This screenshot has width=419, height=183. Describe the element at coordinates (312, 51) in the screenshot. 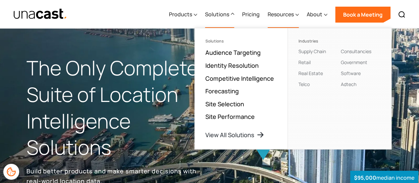

I see `a: Supply Chain` at that location.